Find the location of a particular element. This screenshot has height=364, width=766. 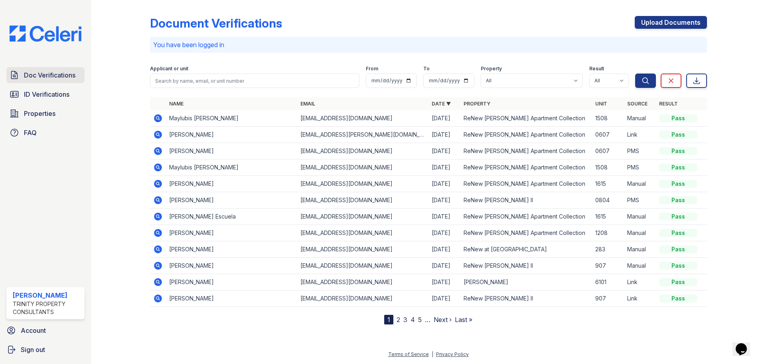

label: Result is located at coordinates (597, 69).